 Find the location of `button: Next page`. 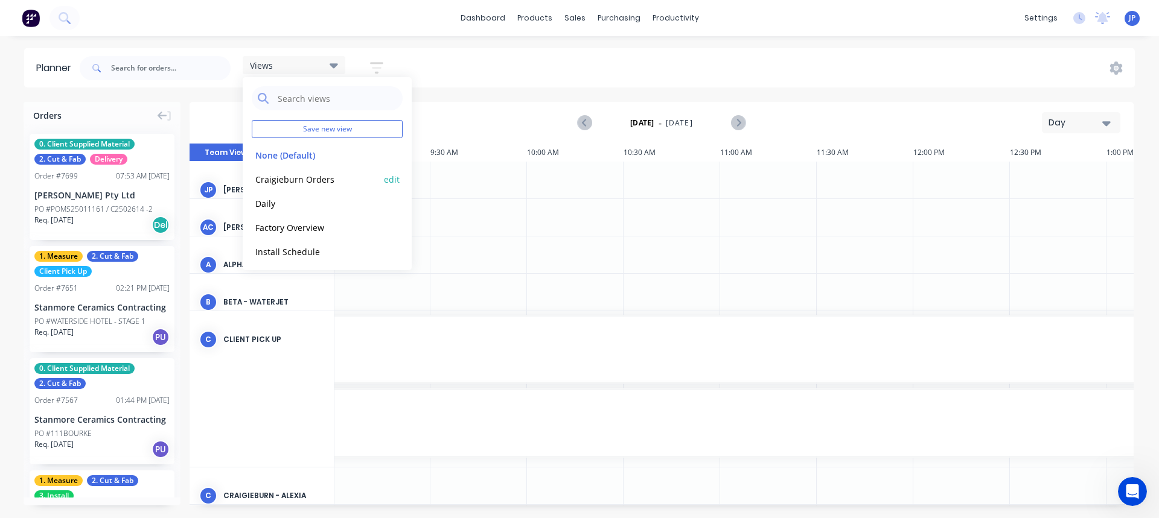

button: Next page is located at coordinates (737, 122).